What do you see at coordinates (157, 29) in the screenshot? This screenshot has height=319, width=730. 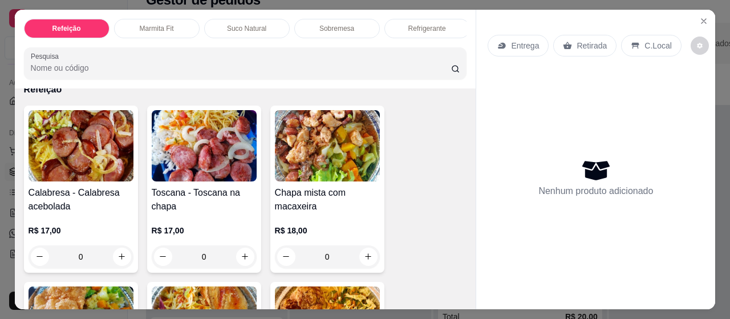 I see `p: Marmita Fit` at bounding box center [157, 29].